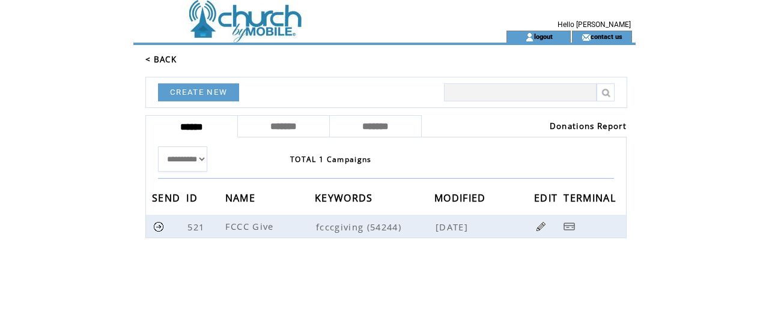  I want to click on a: MODIFIED, so click(461, 198).